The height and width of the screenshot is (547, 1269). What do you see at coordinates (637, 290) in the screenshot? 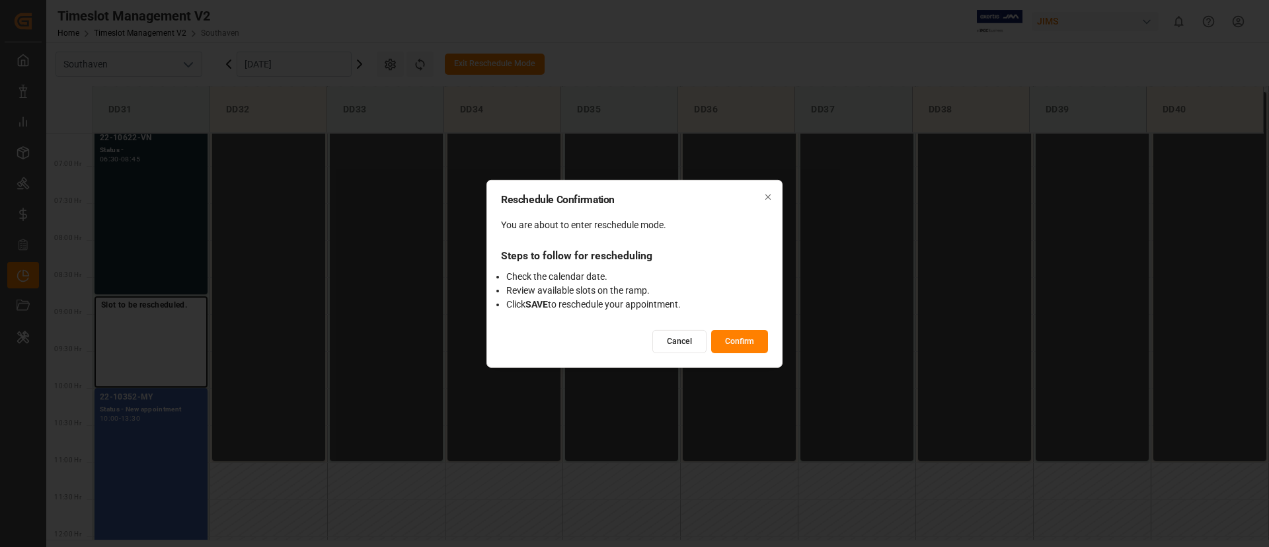
I see `li: Review available slots on the ramp.` at bounding box center [637, 290].